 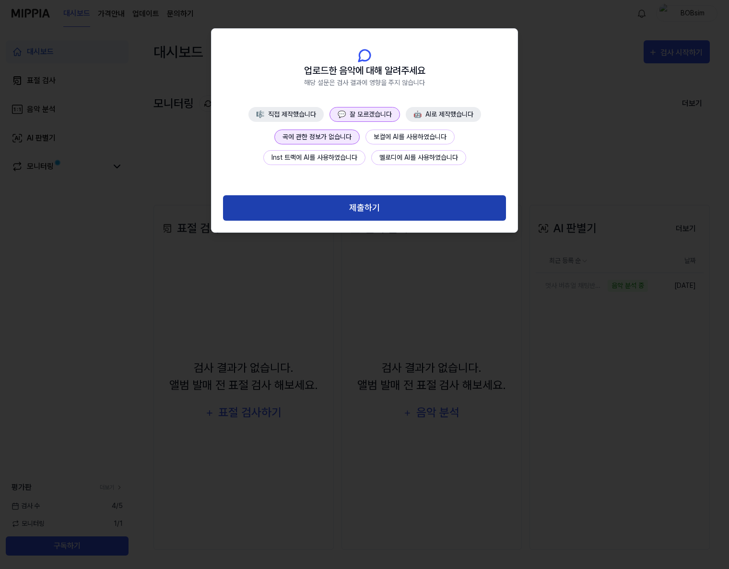 What do you see at coordinates (365, 71) in the screenshot?
I see `span: 업로드한 음악에 대해 알려주세요` at bounding box center [365, 71].